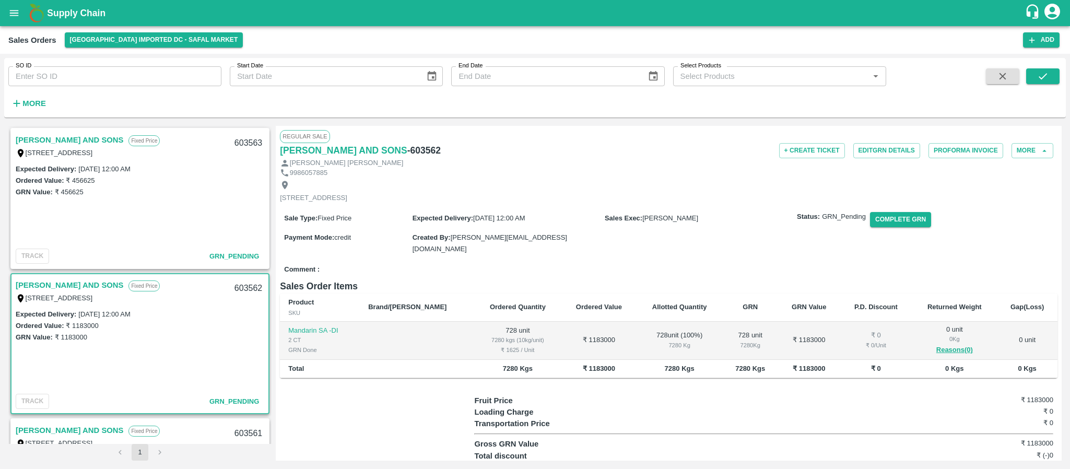 This screenshot has height=469, width=1070. What do you see at coordinates (876, 307) in the screenshot?
I see `b: P.D. Discount` at bounding box center [876, 307].